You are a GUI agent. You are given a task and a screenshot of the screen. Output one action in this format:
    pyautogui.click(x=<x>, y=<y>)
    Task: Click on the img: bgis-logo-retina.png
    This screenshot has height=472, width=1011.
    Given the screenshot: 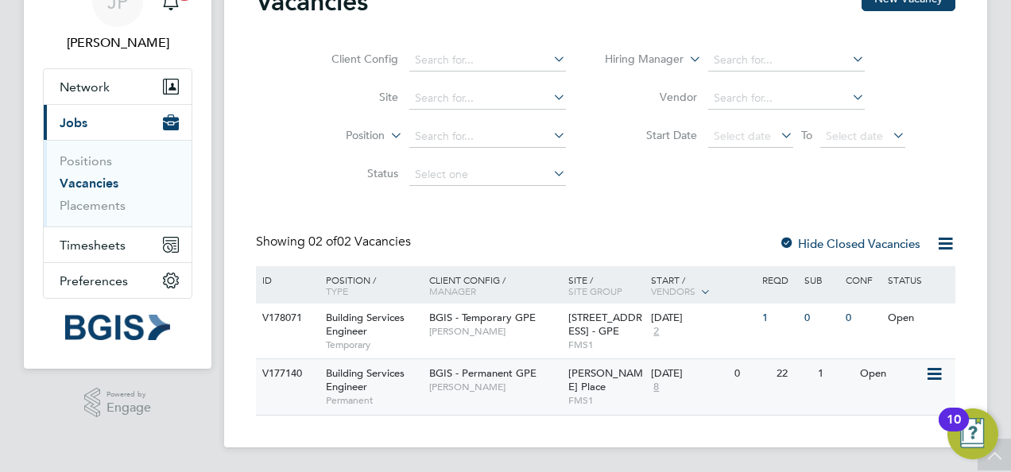 What is the action you would take?
    pyautogui.click(x=118, y=327)
    